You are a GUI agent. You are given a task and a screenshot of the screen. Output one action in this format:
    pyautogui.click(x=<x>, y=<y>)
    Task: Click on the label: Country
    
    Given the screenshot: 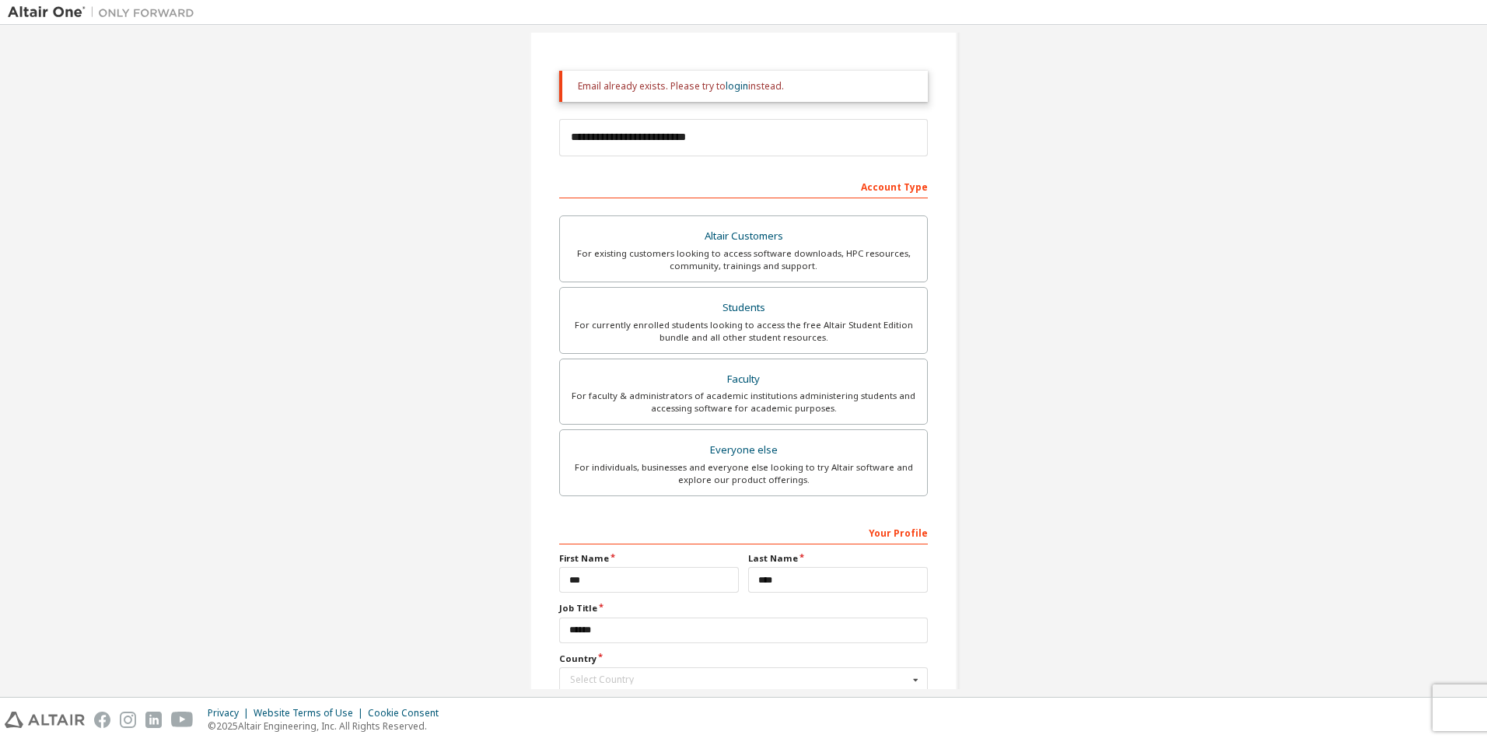 What is the action you would take?
    pyautogui.click(x=744, y=659)
    